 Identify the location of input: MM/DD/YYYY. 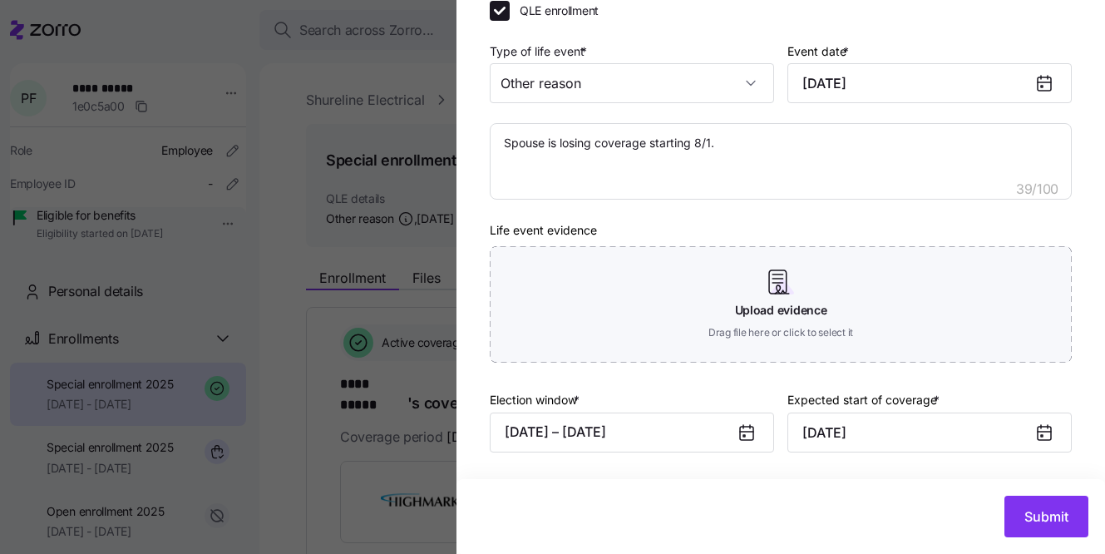
(929, 432).